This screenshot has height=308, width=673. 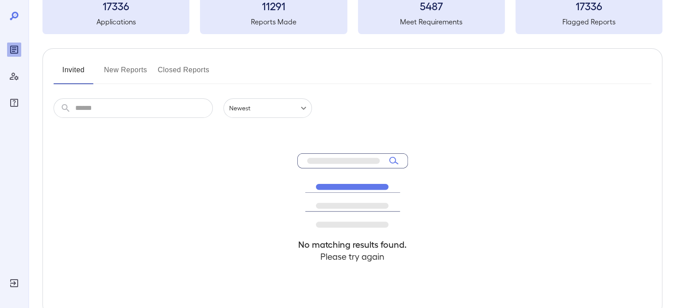 I want to click on h4: No matching results found., so click(x=353, y=244).